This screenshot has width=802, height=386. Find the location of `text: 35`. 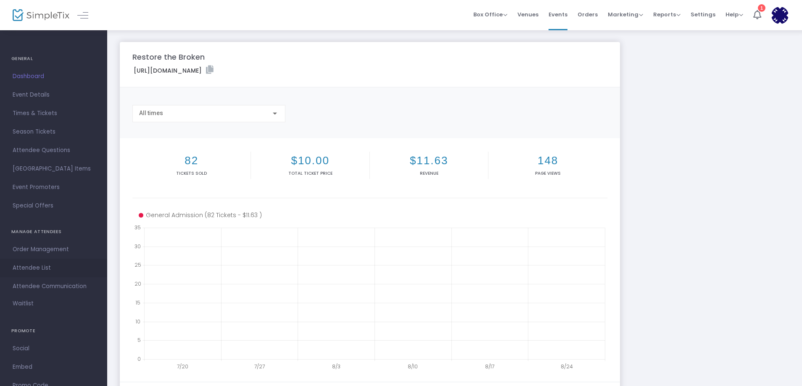

text: 35 is located at coordinates (137, 227).